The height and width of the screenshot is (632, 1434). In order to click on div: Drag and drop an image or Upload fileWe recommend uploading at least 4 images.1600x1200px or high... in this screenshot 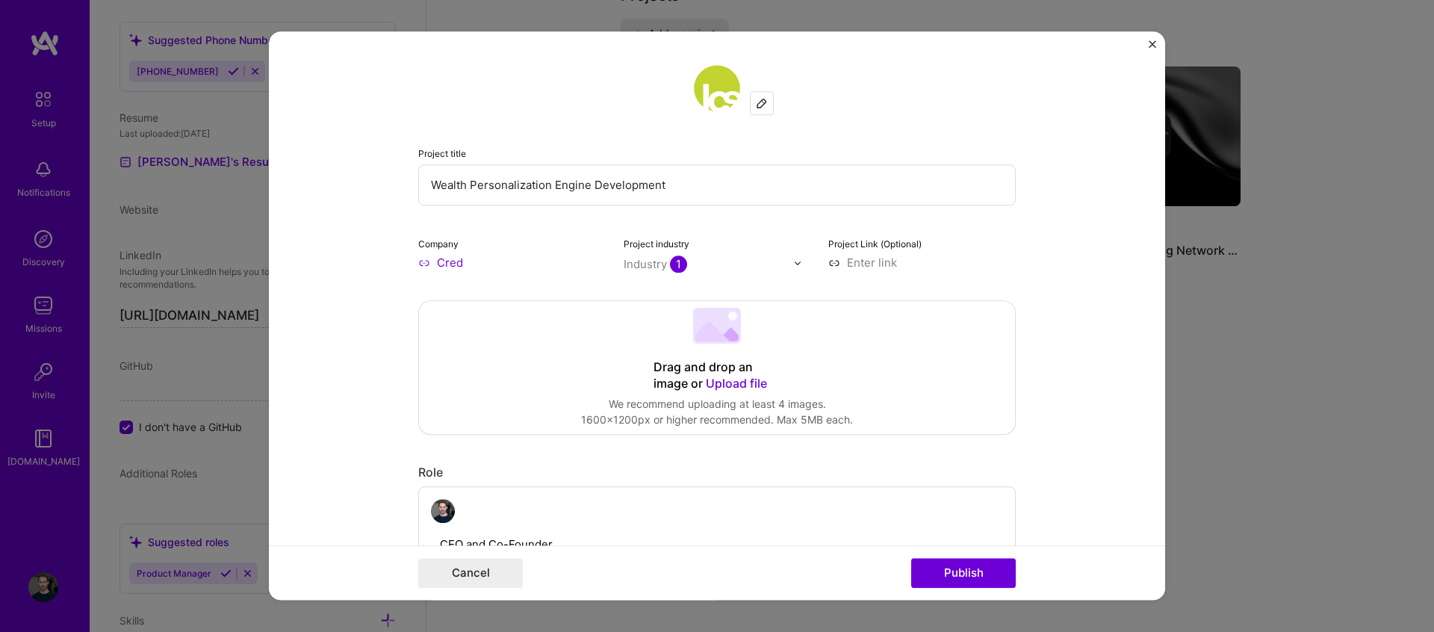, I will do `click(717, 367)`.